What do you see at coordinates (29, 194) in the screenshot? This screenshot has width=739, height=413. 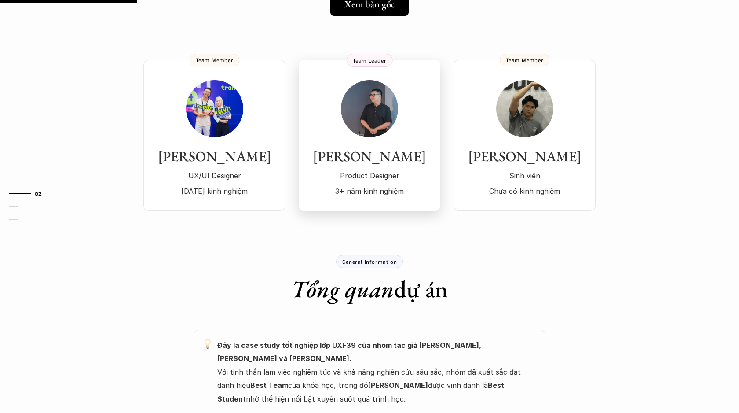 I see `a: 02` at bounding box center [29, 194].